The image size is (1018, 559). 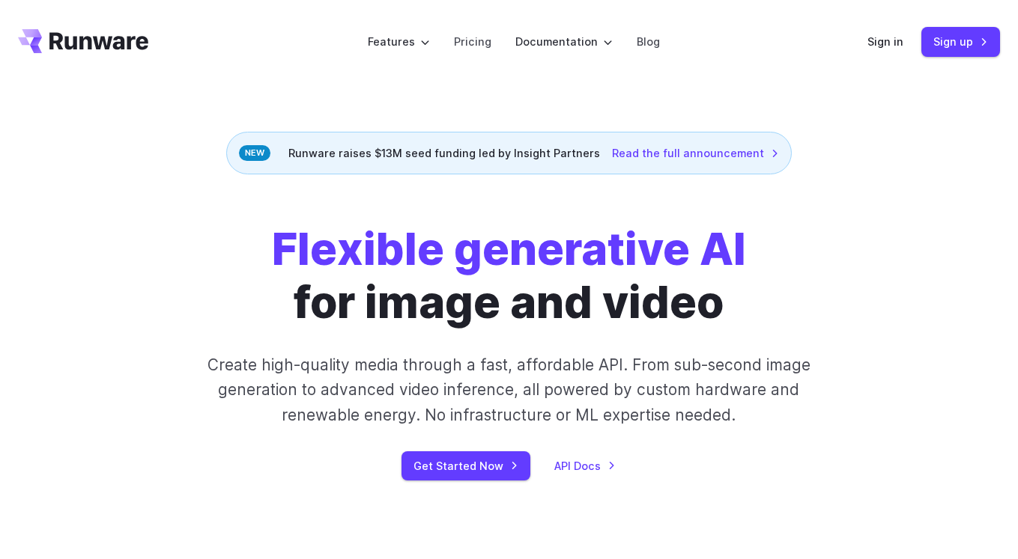 I want to click on label: Features, so click(x=398, y=41).